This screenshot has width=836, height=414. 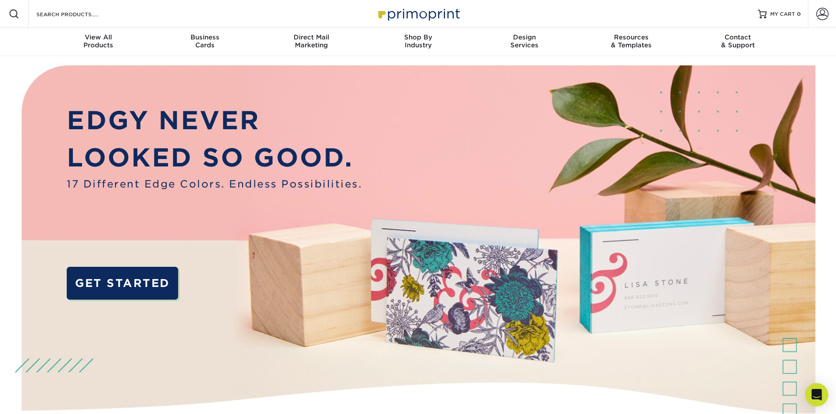 What do you see at coordinates (98, 41) in the screenshot?
I see `div: Products` at bounding box center [98, 41].